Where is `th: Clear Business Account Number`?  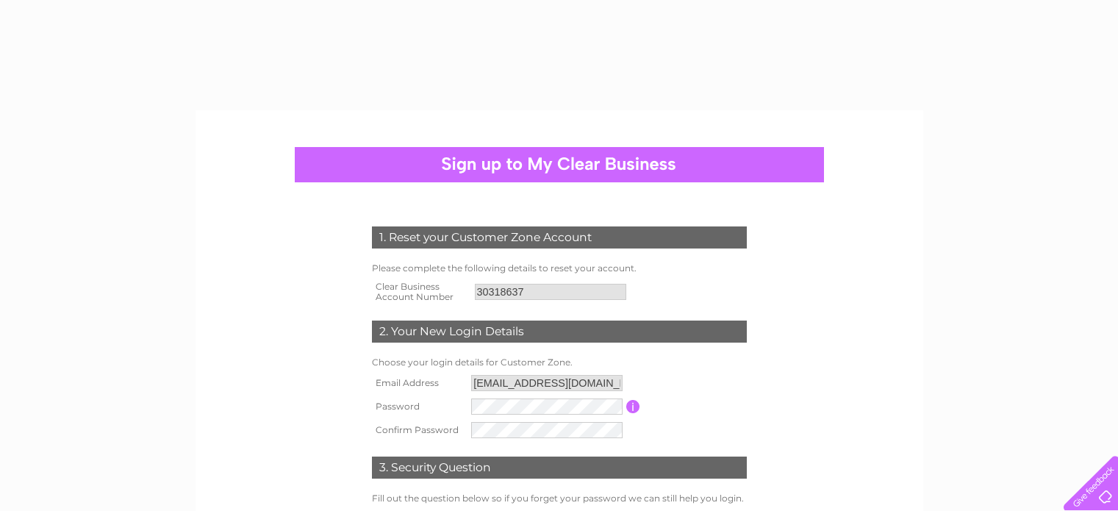
th: Clear Business Account Number is located at coordinates (420, 292).